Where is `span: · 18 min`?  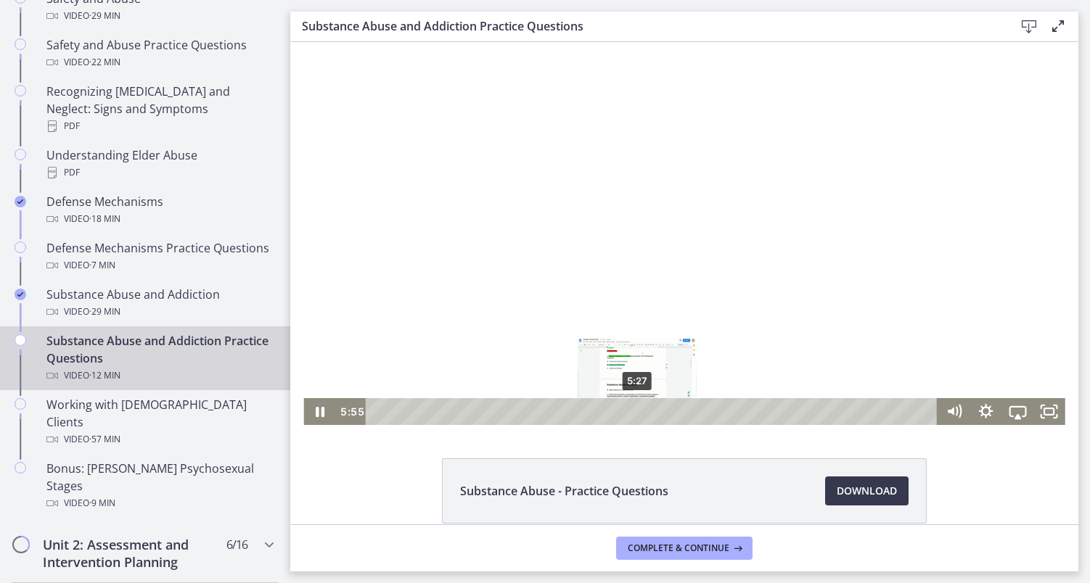
span: · 18 min is located at coordinates (104, 219).